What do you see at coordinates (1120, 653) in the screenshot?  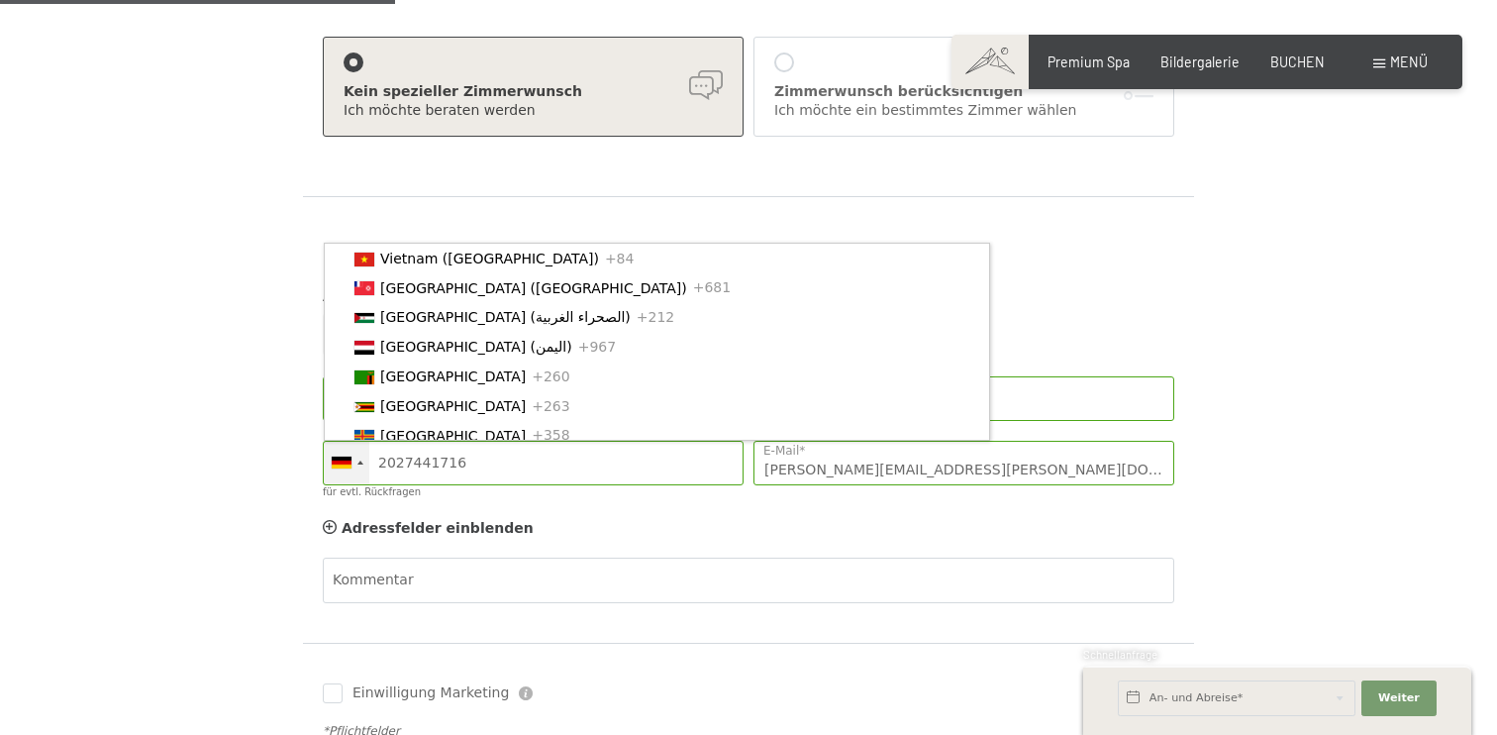 I see `span: Schnellanfrage` at bounding box center [1120, 653].